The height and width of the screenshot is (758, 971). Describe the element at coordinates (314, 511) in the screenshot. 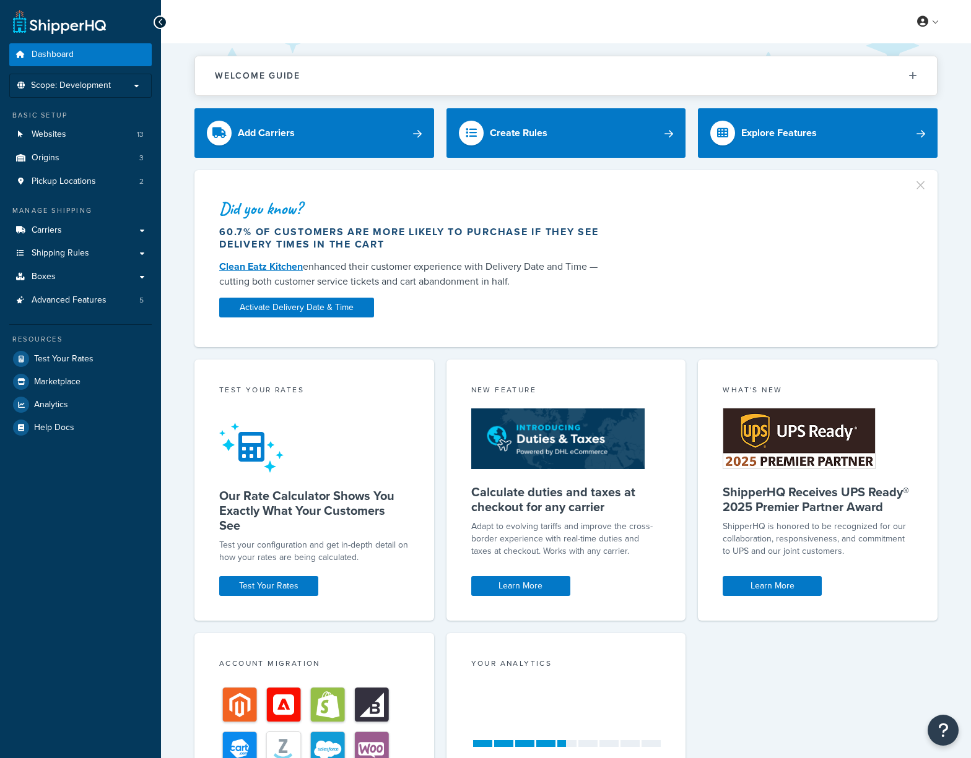

I see `h5: Our Rate Calculator Shows You Exactly What Your Customers See` at that location.